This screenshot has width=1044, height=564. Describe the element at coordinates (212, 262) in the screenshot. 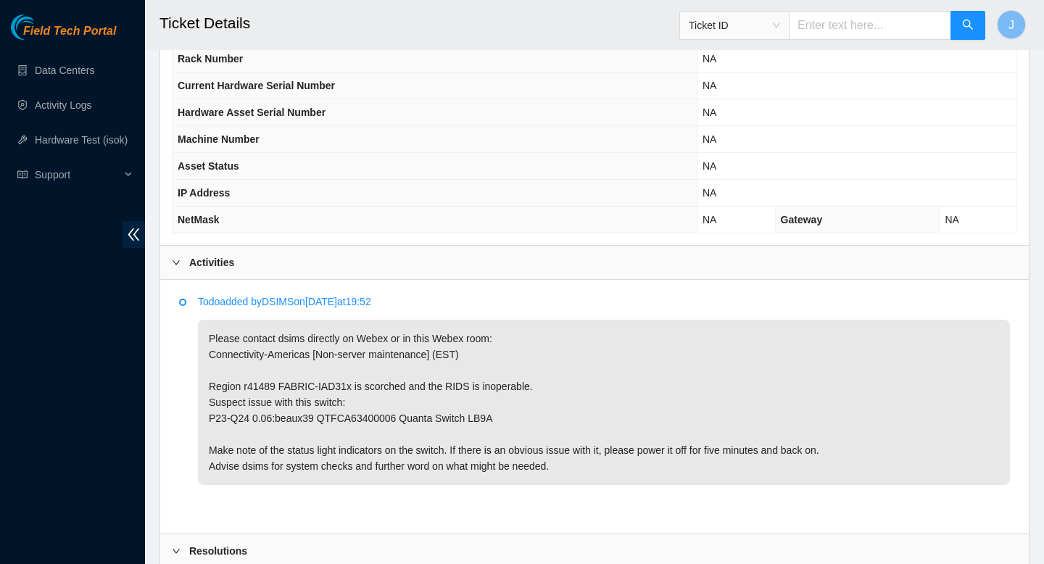

I see `b: Activities` at that location.